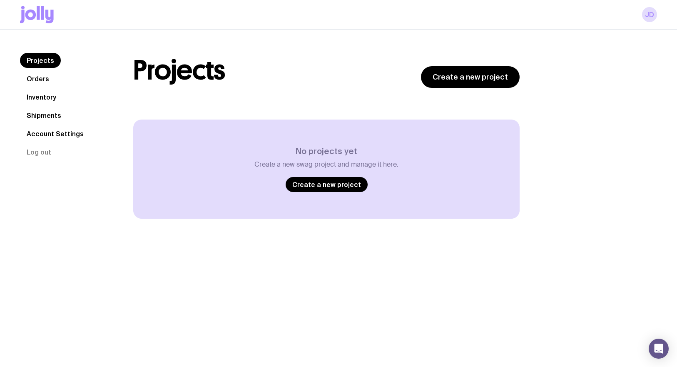 This screenshot has height=367, width=677. I want to click on h3: No projects yet, so click(326, 151).